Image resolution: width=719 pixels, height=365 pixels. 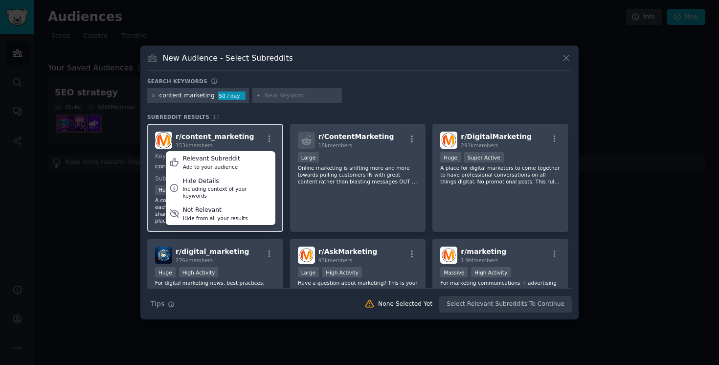 I want to click on div: Hide Details, so click(x=227, y=181).